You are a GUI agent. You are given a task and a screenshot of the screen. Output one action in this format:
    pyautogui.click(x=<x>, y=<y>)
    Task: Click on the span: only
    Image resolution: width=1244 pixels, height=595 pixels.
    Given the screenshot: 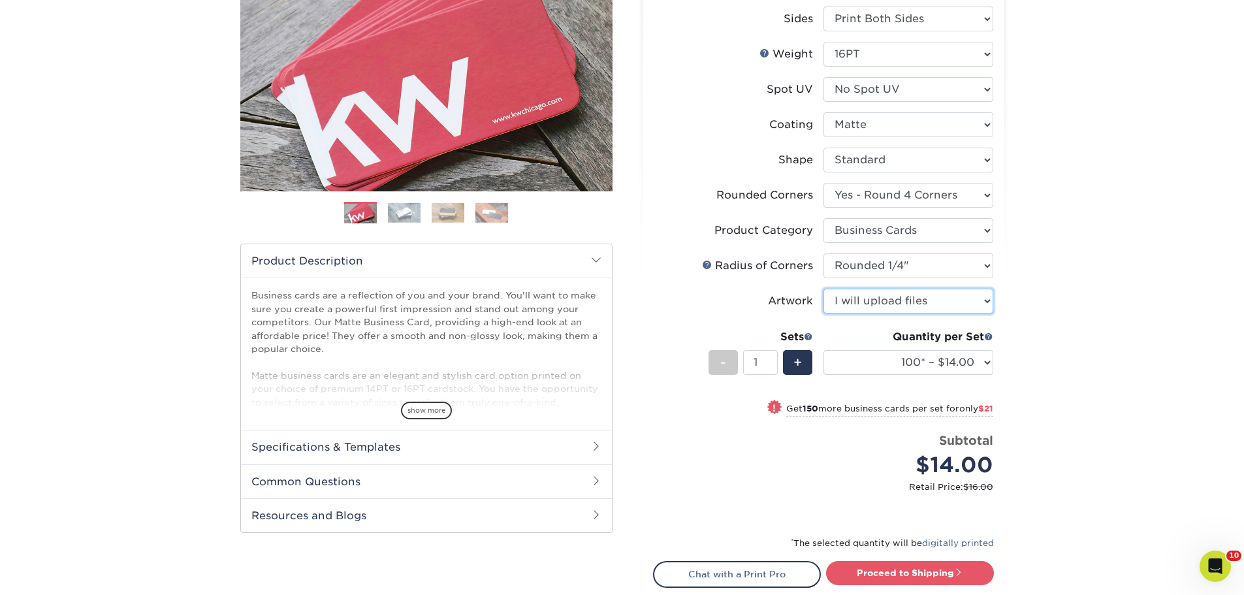 What is the action you would take?
    pyautogui.click(x=977, y=408)
    